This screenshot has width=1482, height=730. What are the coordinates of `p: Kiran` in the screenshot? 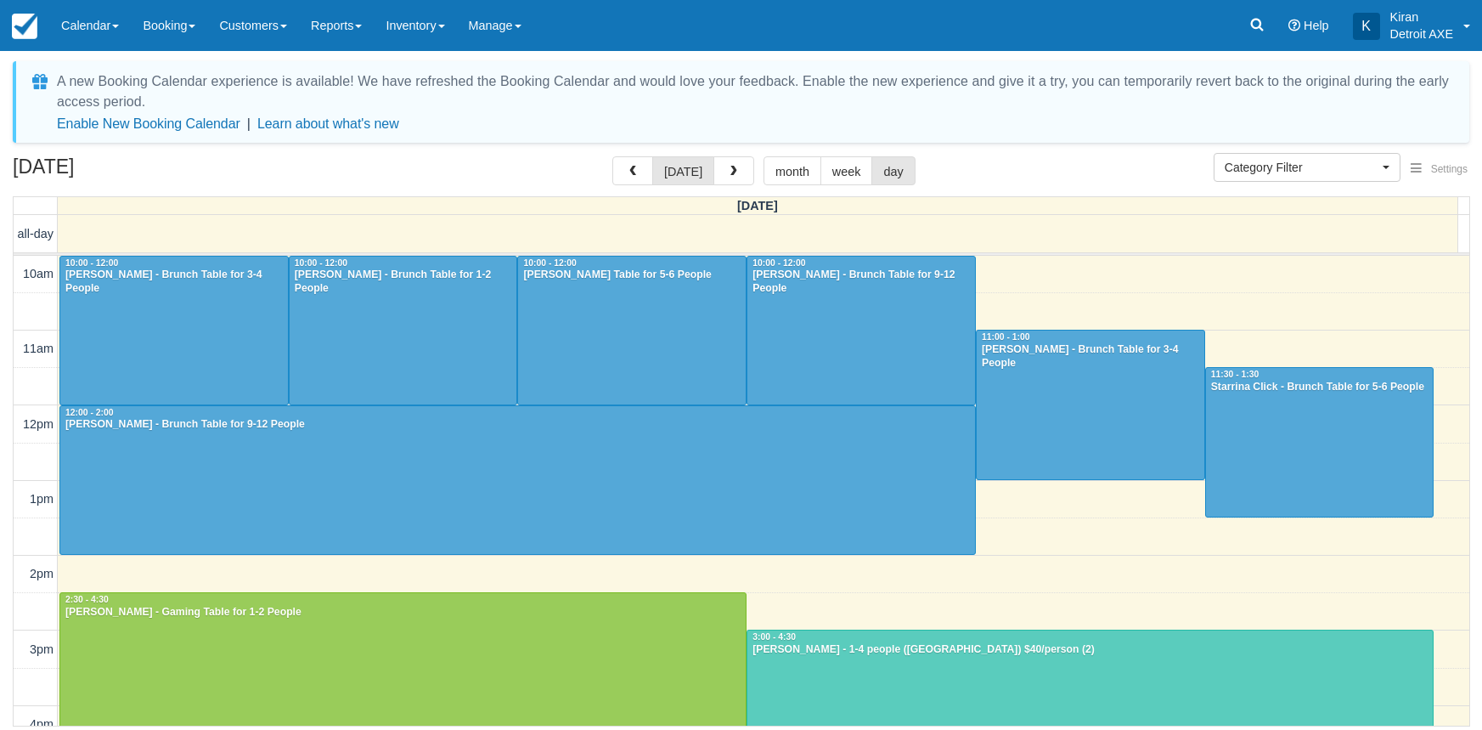 It's located at (1422, 17).